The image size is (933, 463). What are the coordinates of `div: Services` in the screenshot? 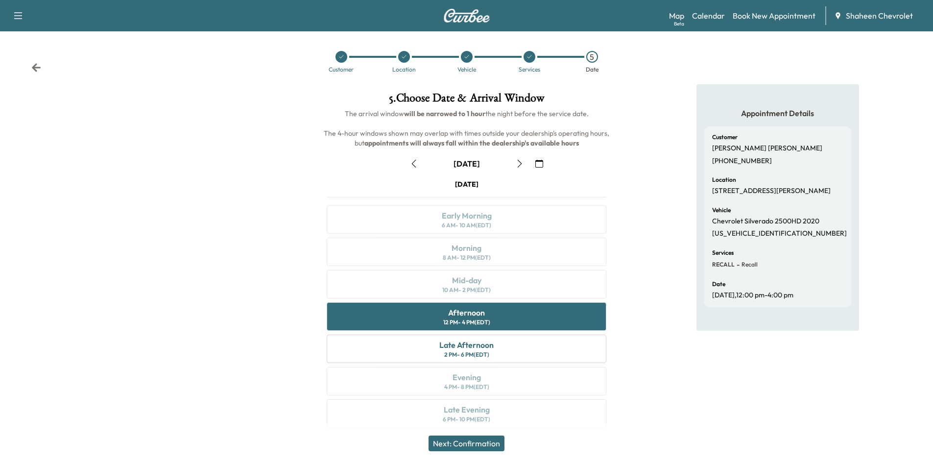 It's located at (529, 70).